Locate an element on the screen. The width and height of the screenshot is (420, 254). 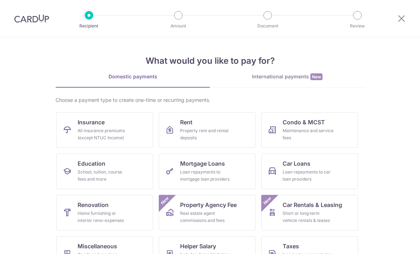
div: Real estate agent commissions and fees is located at coordinates (206, 217).